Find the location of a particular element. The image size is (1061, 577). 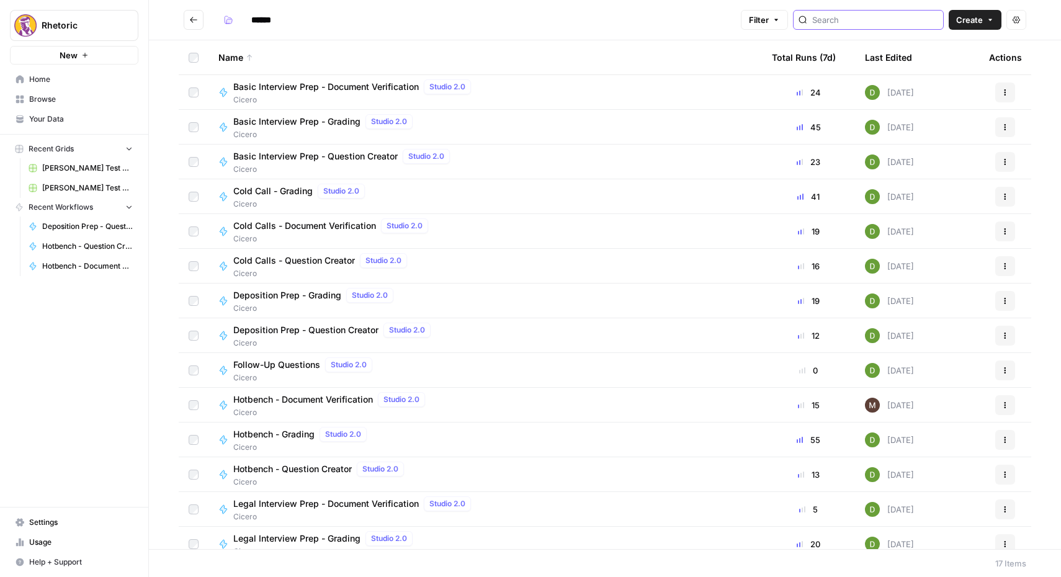

span: Hotbench - Question Creator is located at coordinates (292, 469).